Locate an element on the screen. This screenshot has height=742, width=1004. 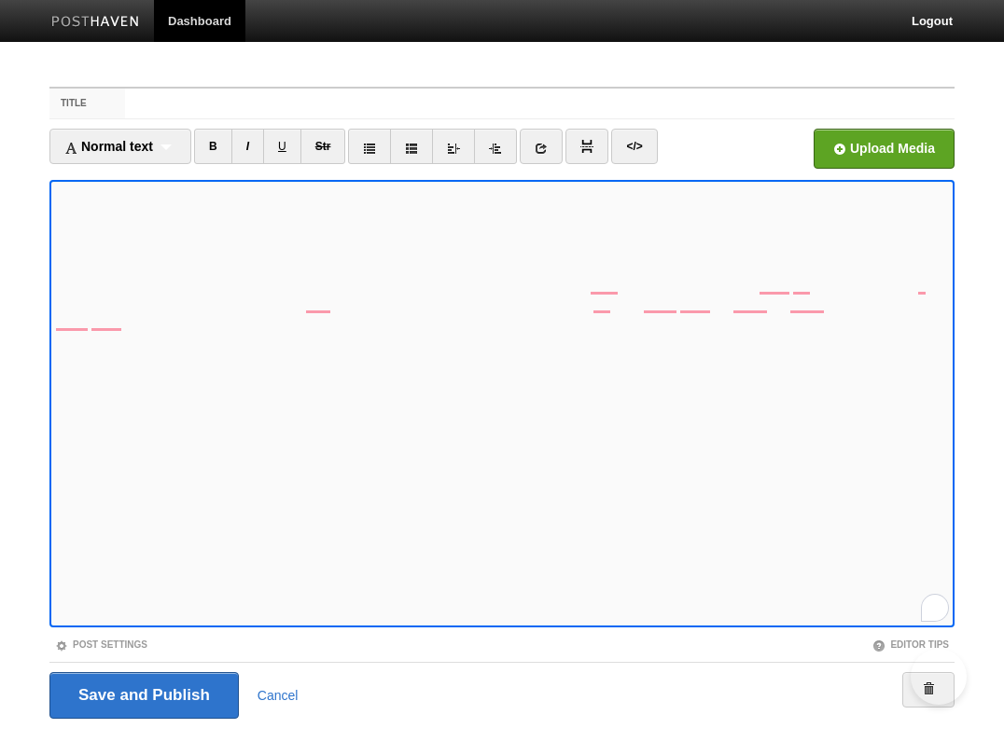
a: Cancel is located at coordinates (278, 696).